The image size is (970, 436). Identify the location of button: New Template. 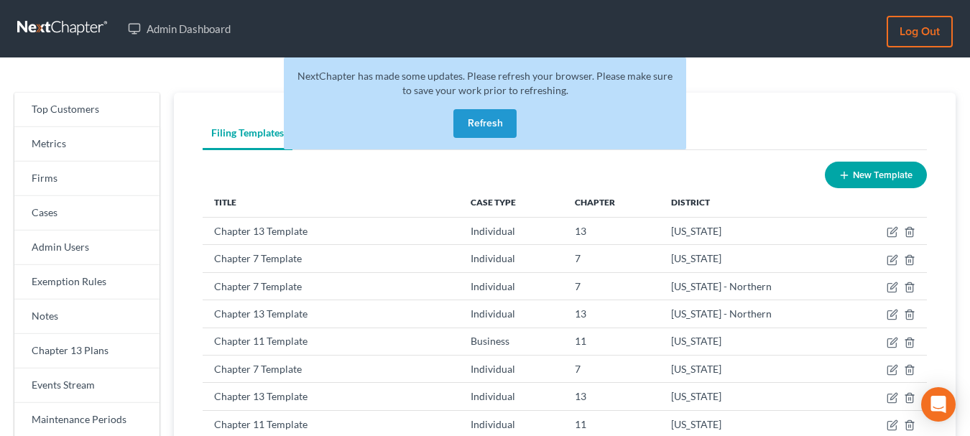
(876, 175).